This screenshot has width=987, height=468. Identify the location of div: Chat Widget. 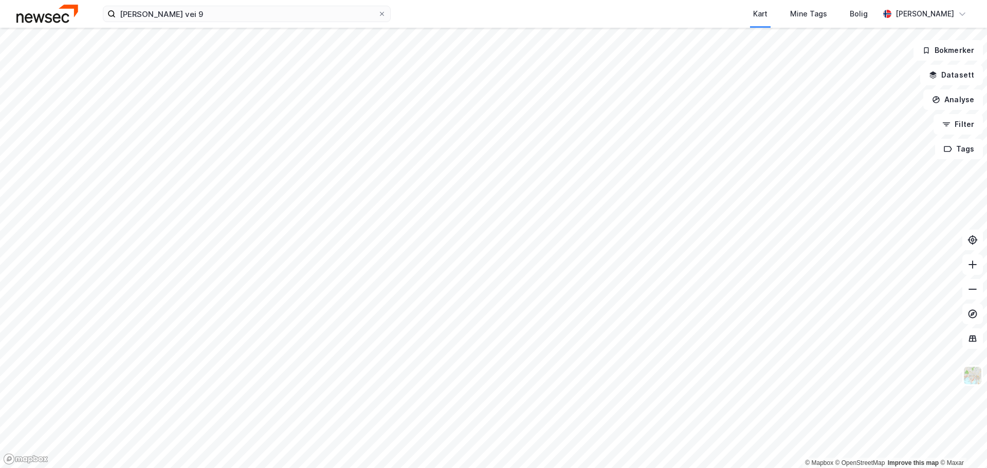
(961, 443).